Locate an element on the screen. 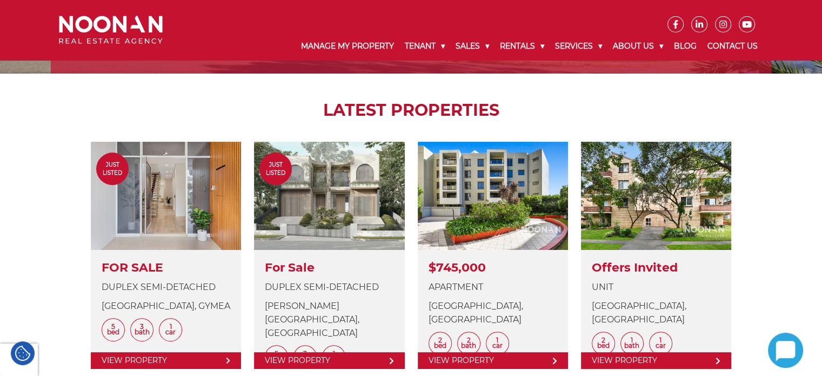  a: Contact Us is located at coordinates (732, 46).